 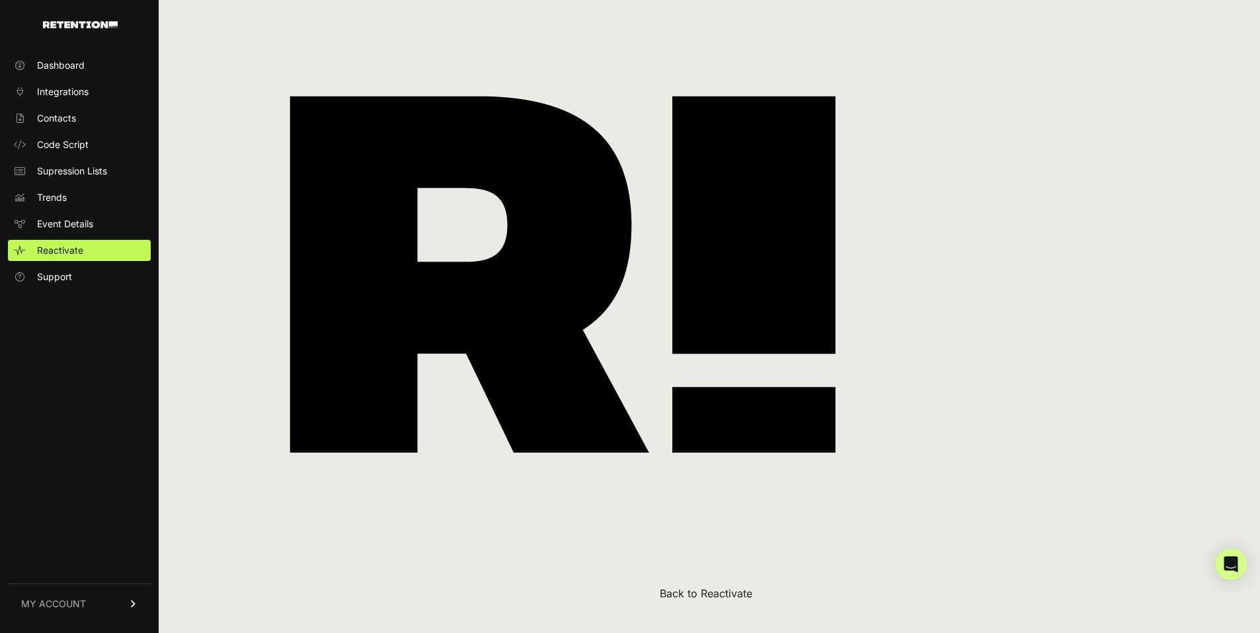 I want to click on span: MY ACCOUNT, so click(x=54, y=604).